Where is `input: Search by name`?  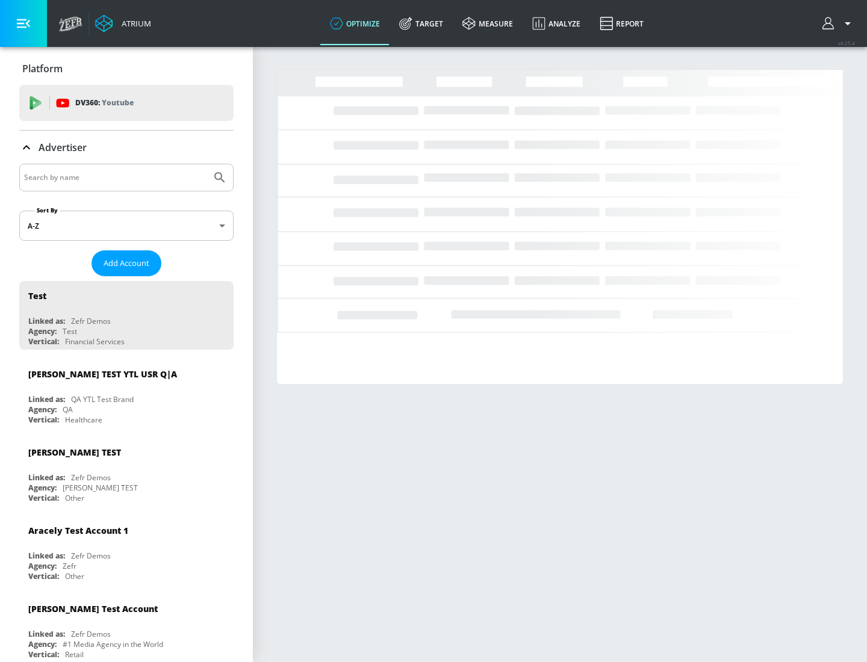 input: Search by name is located at coordinates (115, 178).